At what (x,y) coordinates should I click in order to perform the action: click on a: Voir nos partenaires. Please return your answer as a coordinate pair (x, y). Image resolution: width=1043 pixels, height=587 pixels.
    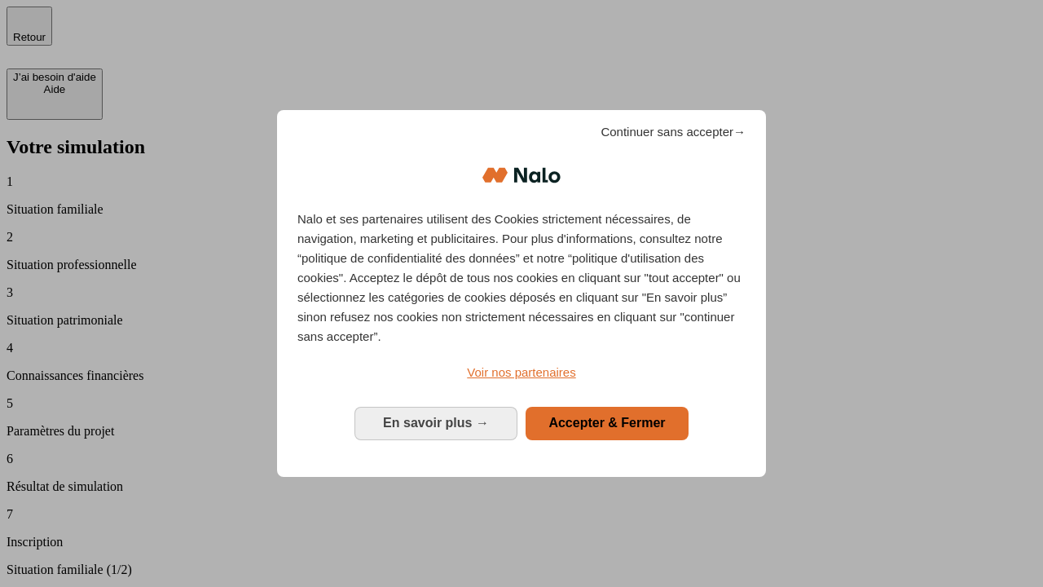
    Looking at the image, I should click on (521, 372).